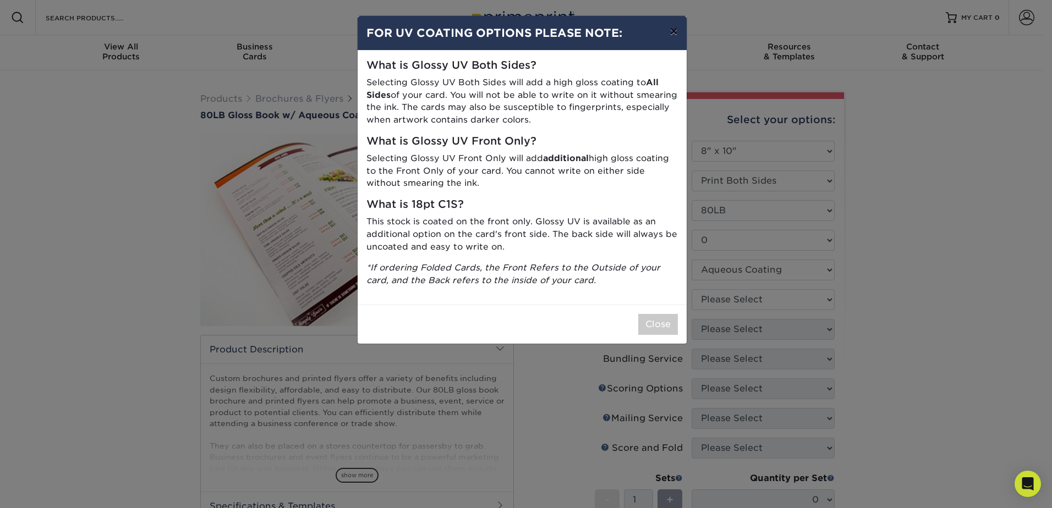 This screenshot has width=1052, height=508. I want to click on p: Selecting Glossy UV Front Only will add high gloss coating to the Front Only of your card. You ca..., so click(522, 171).